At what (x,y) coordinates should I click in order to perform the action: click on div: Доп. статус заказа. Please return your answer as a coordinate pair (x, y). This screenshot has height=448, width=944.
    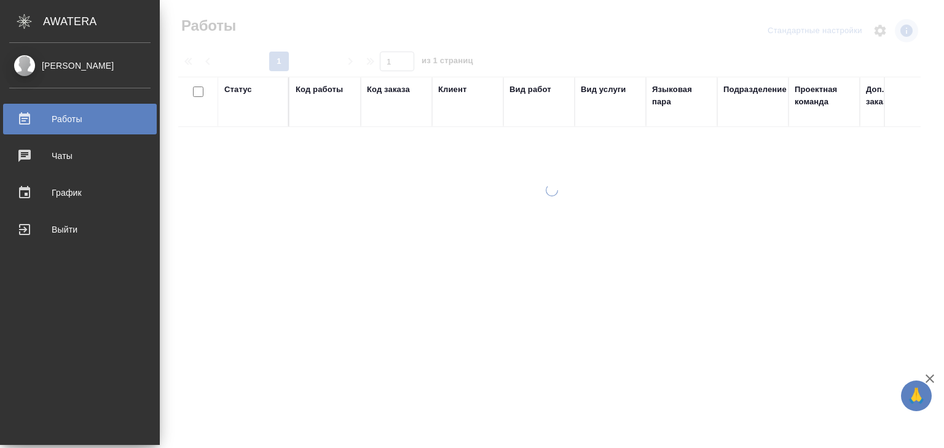
    Looking at the image, I should click on (897, 96).